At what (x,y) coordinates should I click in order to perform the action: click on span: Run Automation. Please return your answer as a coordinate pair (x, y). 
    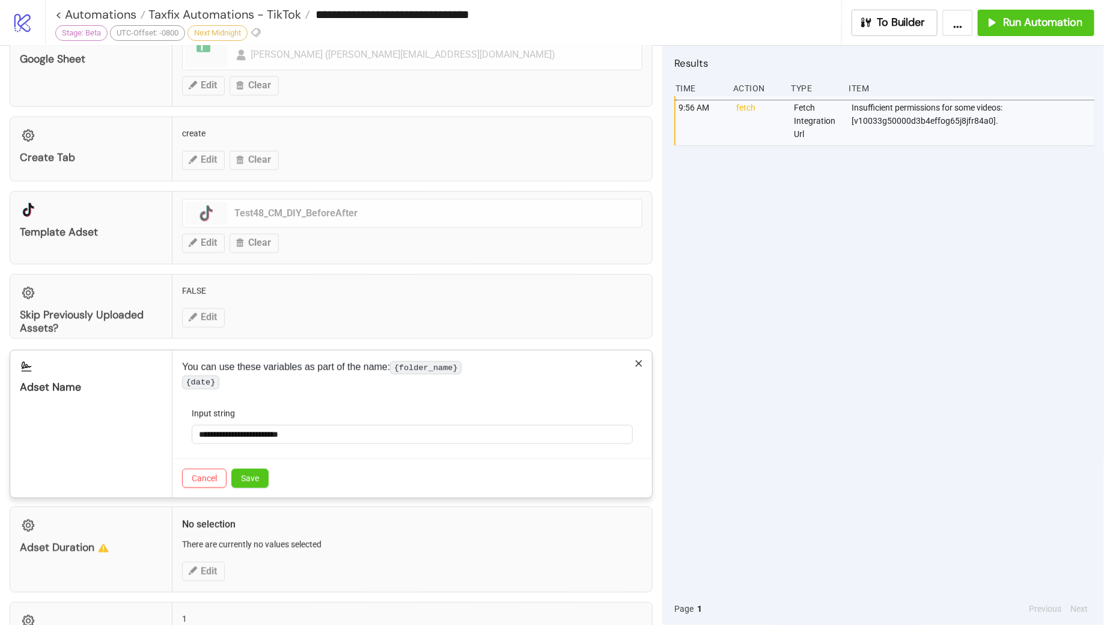
    Looking at the image, I should click on (1043, 22).